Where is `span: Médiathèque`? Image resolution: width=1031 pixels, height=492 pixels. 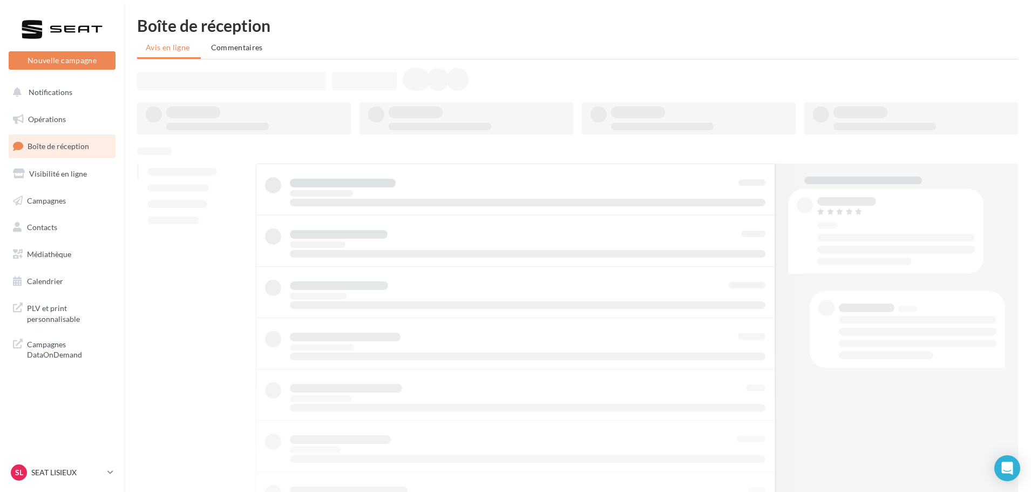
span: Médiathèque is located at coordinates (49, 254).